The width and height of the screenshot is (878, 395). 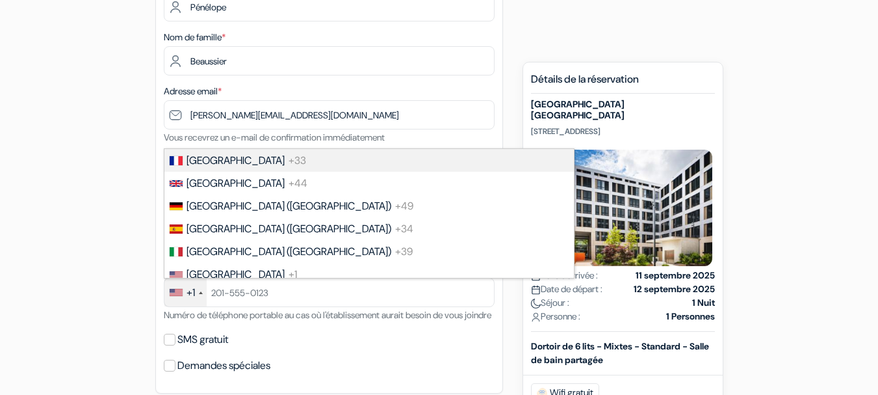 What do you see at coordinates (623, 83) in the screenshot?
I see `h5: Détails de la réservation` at bounding box center [623, 83].